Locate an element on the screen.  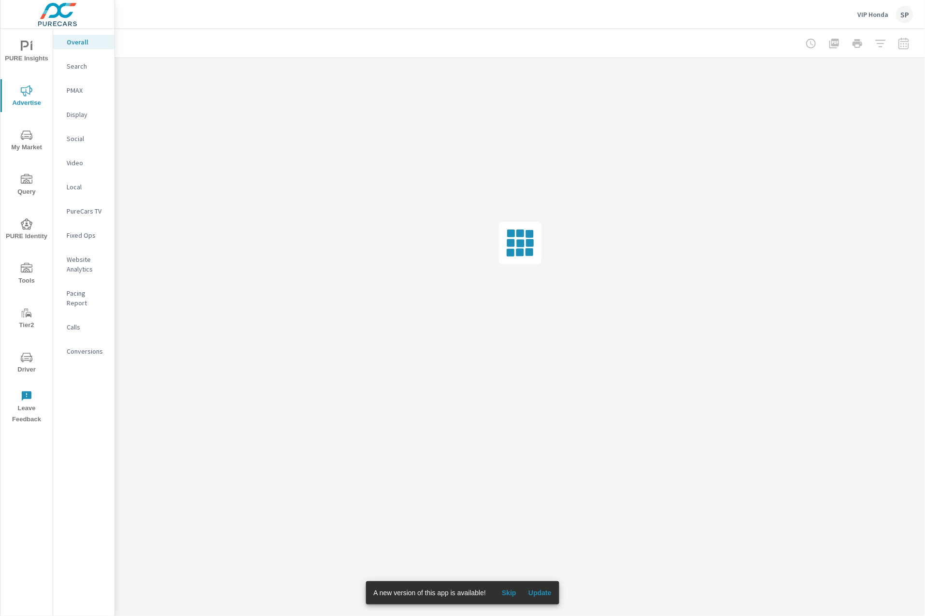
p: PMAX is located at coordinates (86, 90).